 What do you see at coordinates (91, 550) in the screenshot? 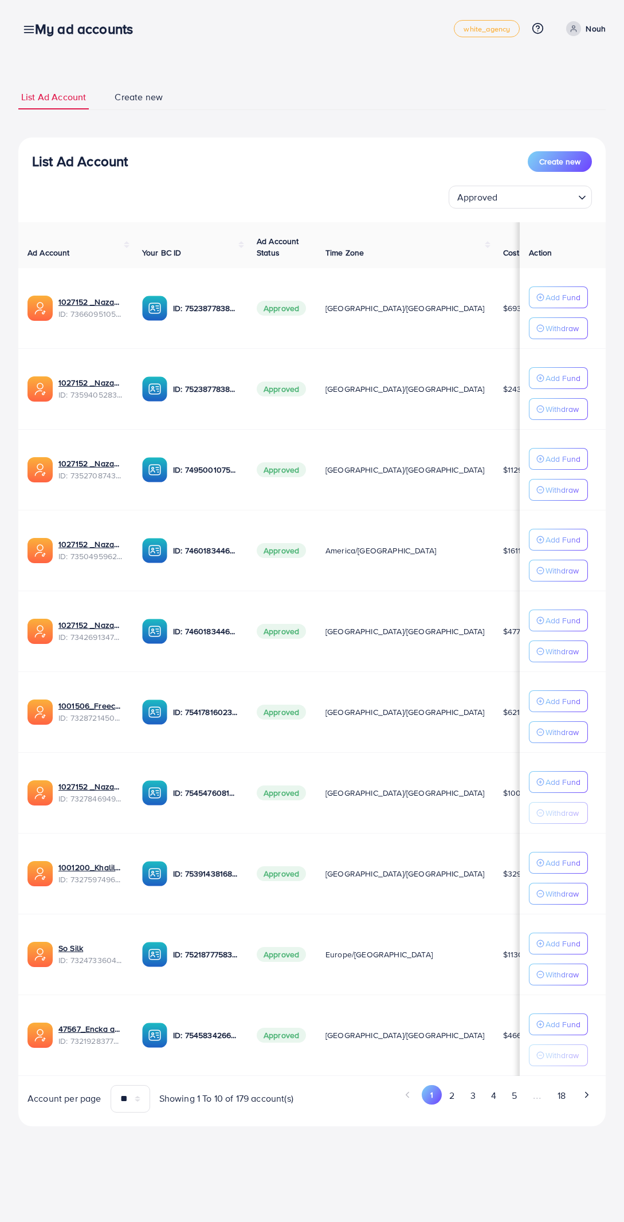
I see `div: <span class='underline'>1027152 _Nazaagency_011</span></br>7350495962583990273` at bounding box center [91, 550].